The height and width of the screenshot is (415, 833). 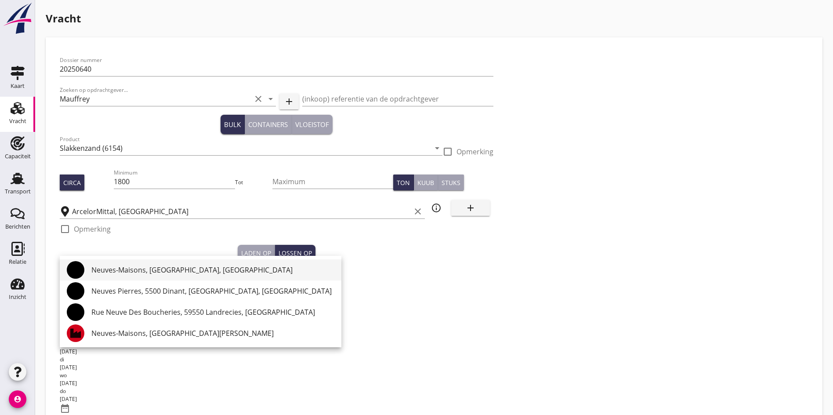 I want to click on i: account_circle, so click(x=18, y=399).